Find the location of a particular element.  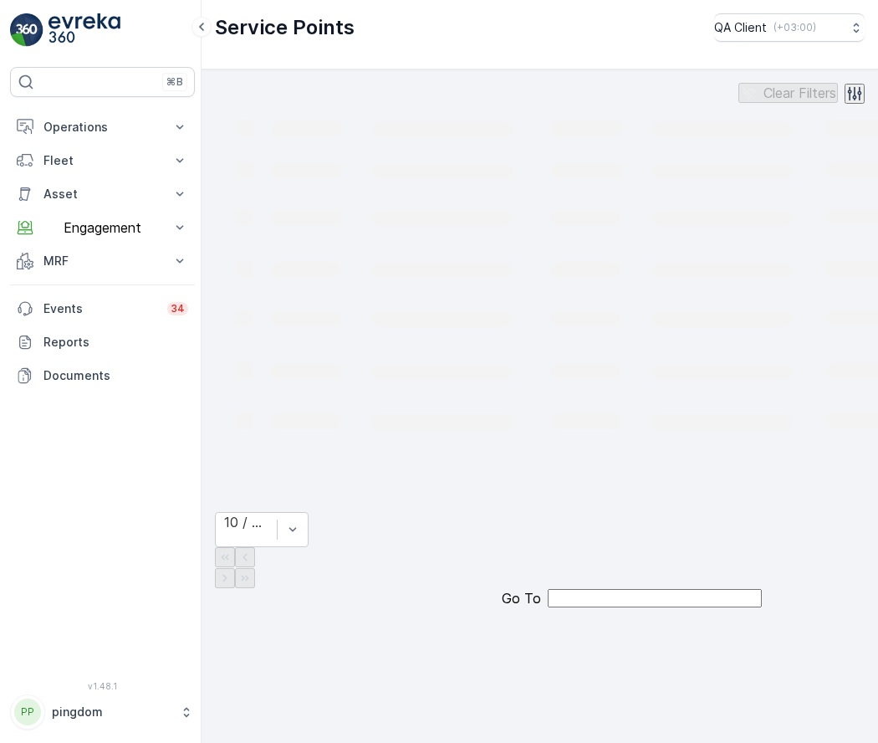

p: ⌘B is located at coordinates (175, 82).